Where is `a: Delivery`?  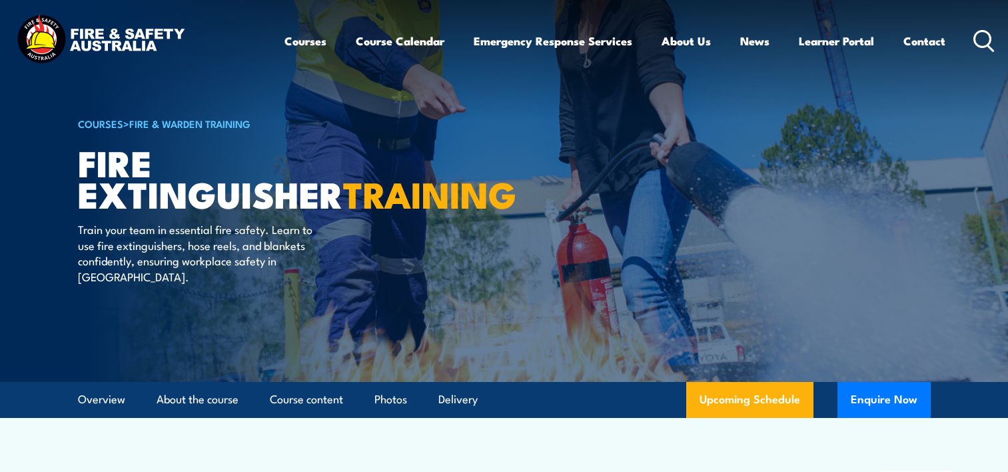 a: Delivery is located at coordinates (458, 399).